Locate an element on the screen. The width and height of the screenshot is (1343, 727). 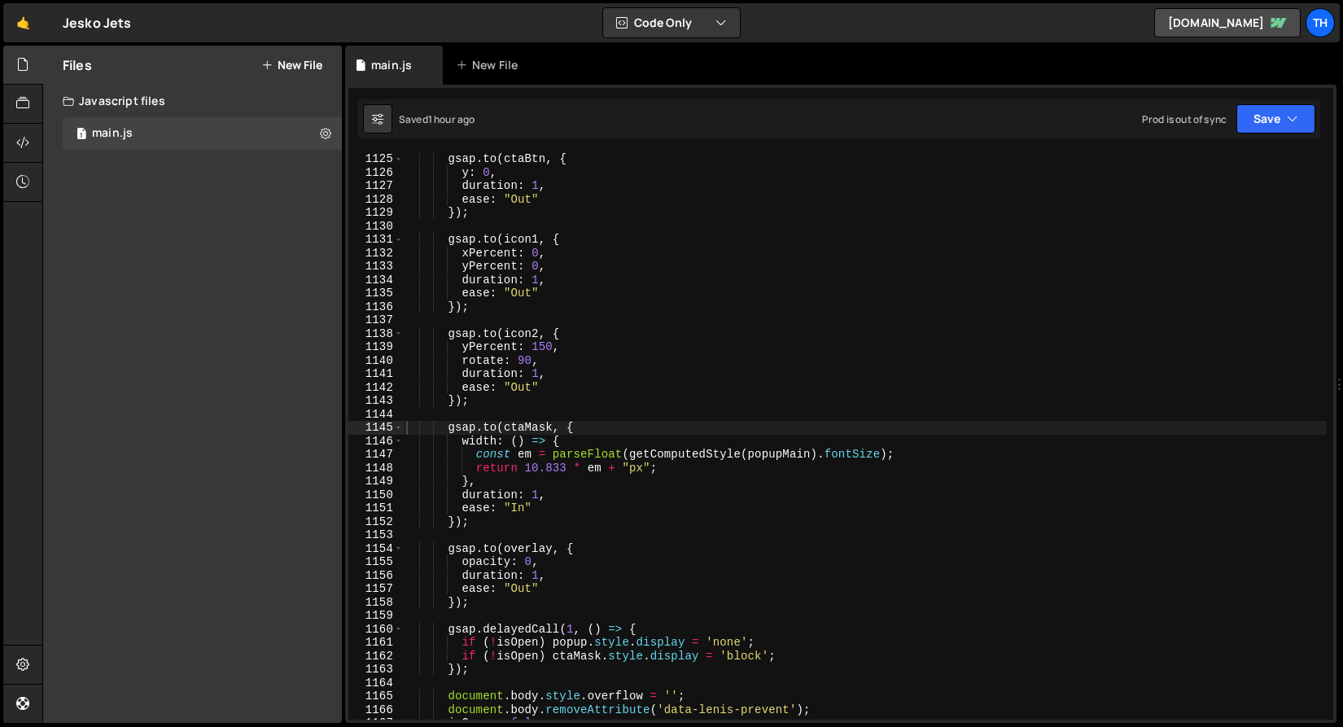
h2: Files is located at coordinates (77, 65).